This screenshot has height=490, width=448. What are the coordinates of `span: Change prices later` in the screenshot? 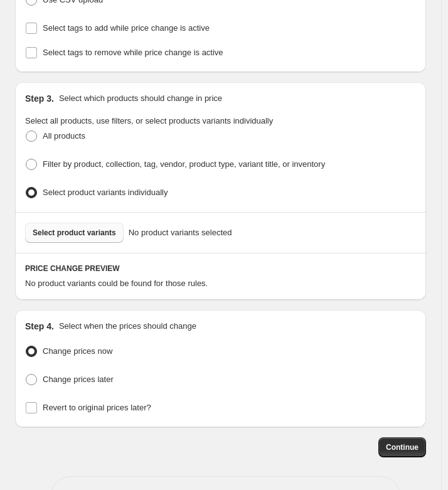 It's located at (78, 379).